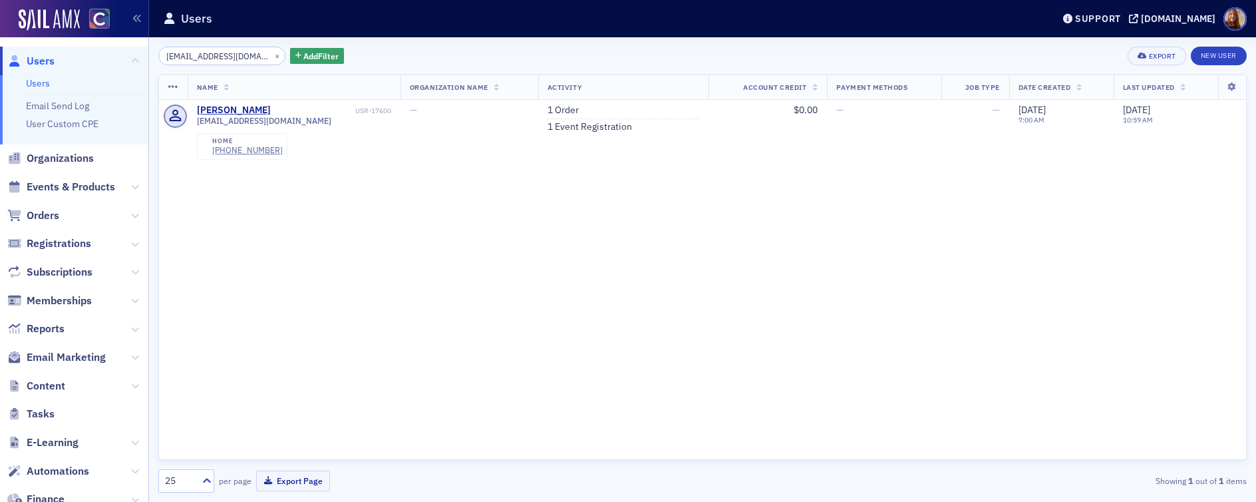 The height and width of the screenshot is (502, 1256). I want to click on a: Automations, so click(48, 471).